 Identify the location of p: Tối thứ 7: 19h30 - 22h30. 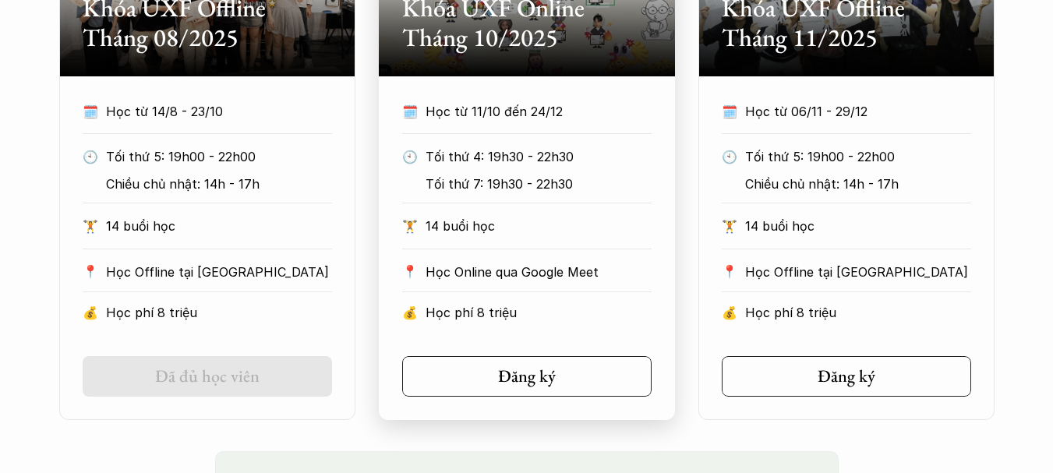
(534, 184).